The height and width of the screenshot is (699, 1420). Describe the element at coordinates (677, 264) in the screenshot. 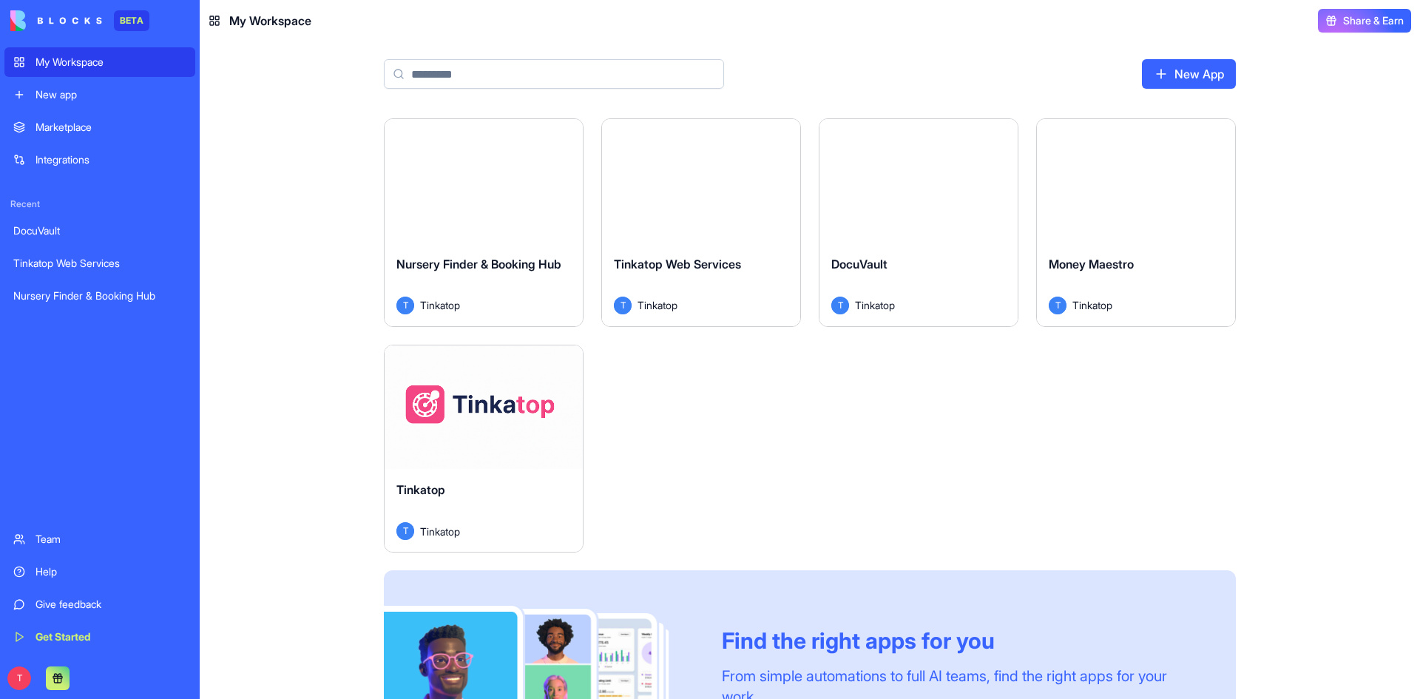

I see `span: Tinkatop Web Services` at that location.